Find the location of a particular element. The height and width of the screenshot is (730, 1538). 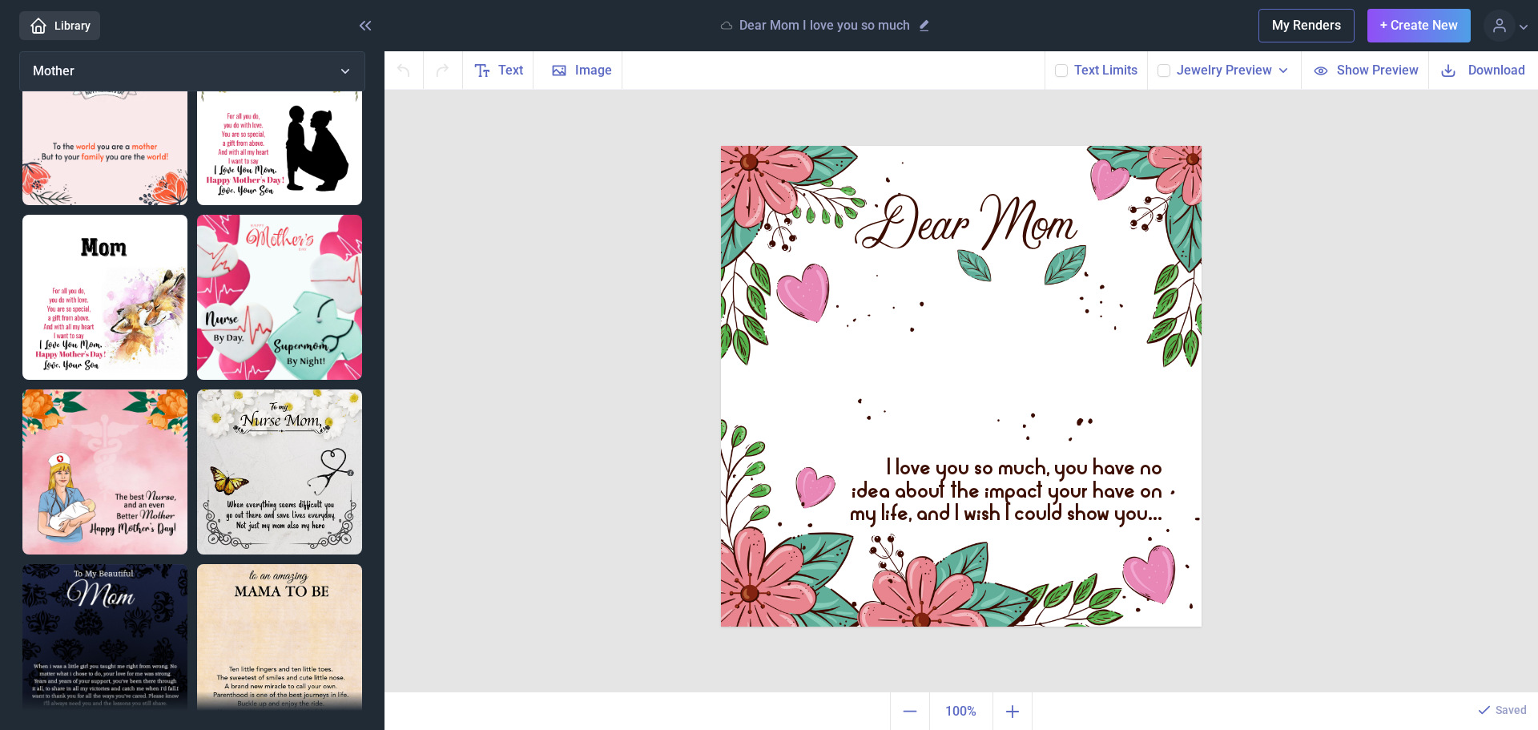

button: Text is located at coordinates (498, 70).